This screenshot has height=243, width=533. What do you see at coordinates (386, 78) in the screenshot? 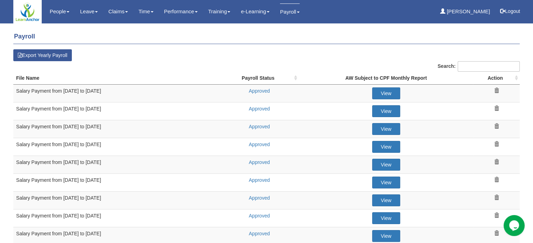
I see `th: AW Subject to CPF Monthly Report` at bounding box center [386, 78].